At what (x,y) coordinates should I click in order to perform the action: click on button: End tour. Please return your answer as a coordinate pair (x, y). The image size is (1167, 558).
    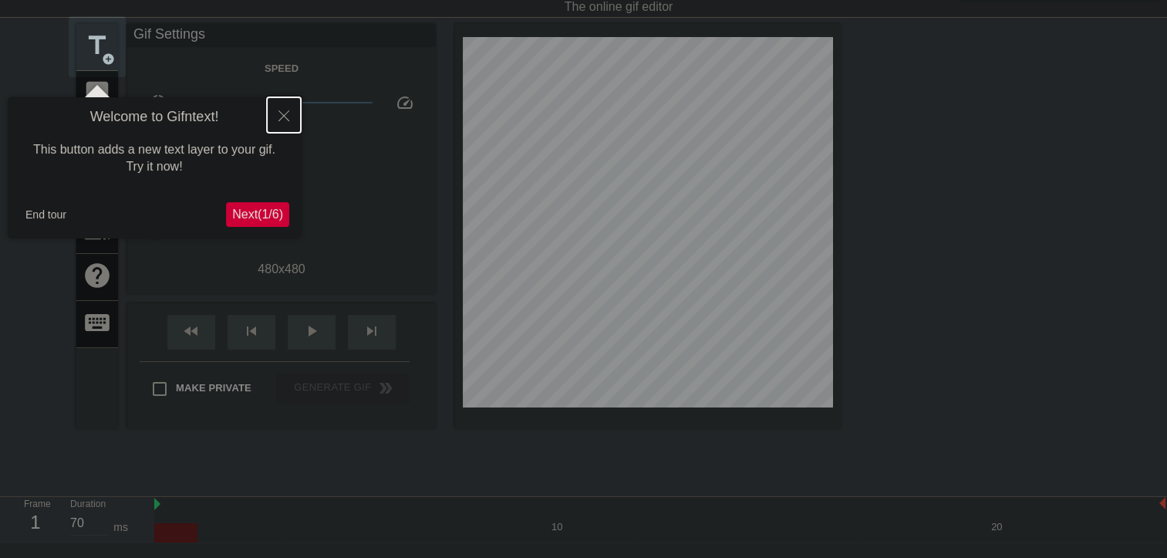
    Looking at the image, I should click on (46, 214).